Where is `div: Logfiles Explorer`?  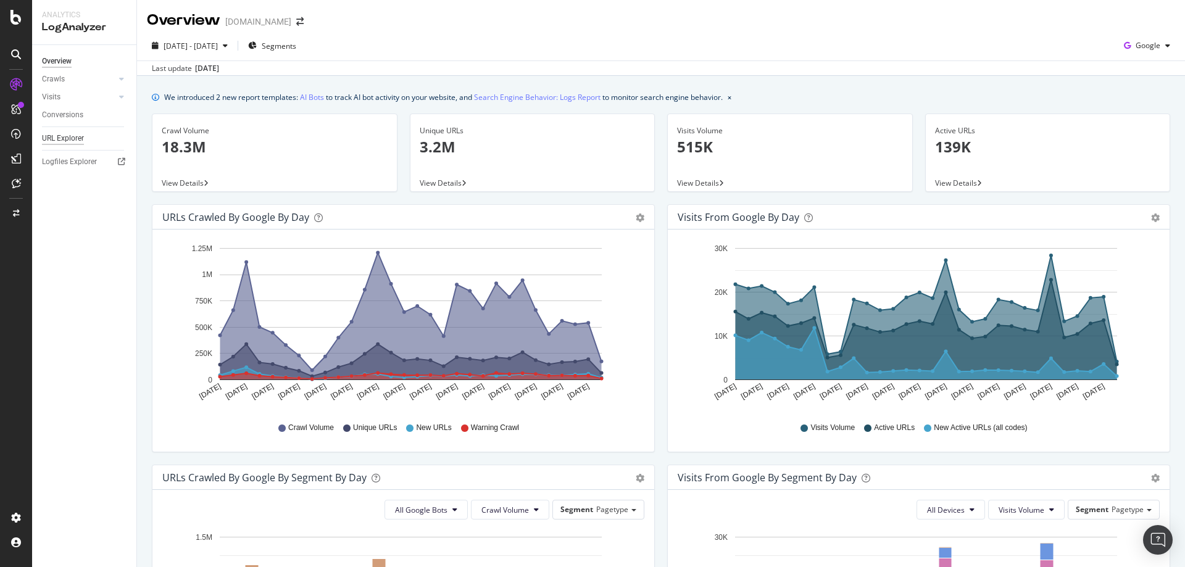
div: Logfiles Explorer is located at coordinates (69, 162).